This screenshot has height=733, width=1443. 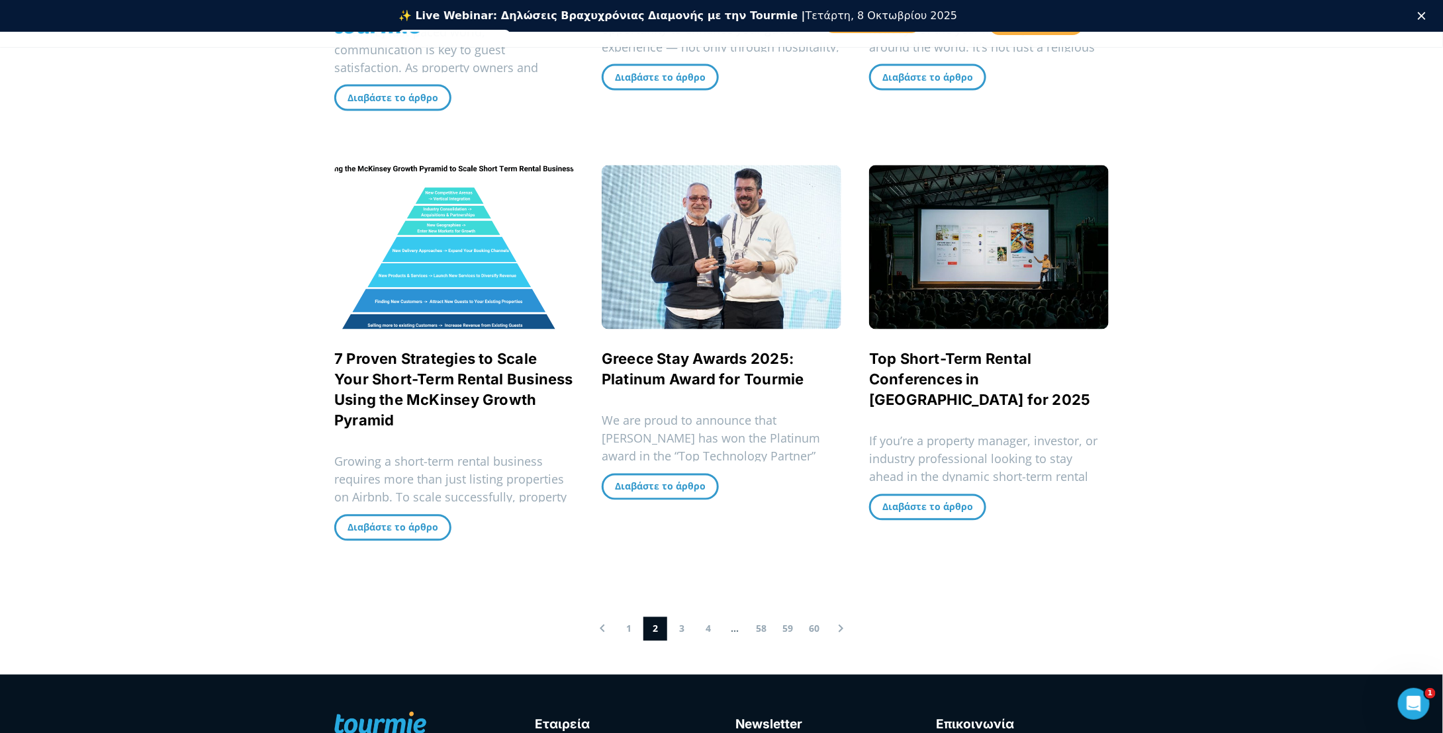 I want to click on a: 7 Proven Strategies to Scale Your Short-Term Rental Business Using the McKinsey Growth Pyramid, so click(x=453, y=390).